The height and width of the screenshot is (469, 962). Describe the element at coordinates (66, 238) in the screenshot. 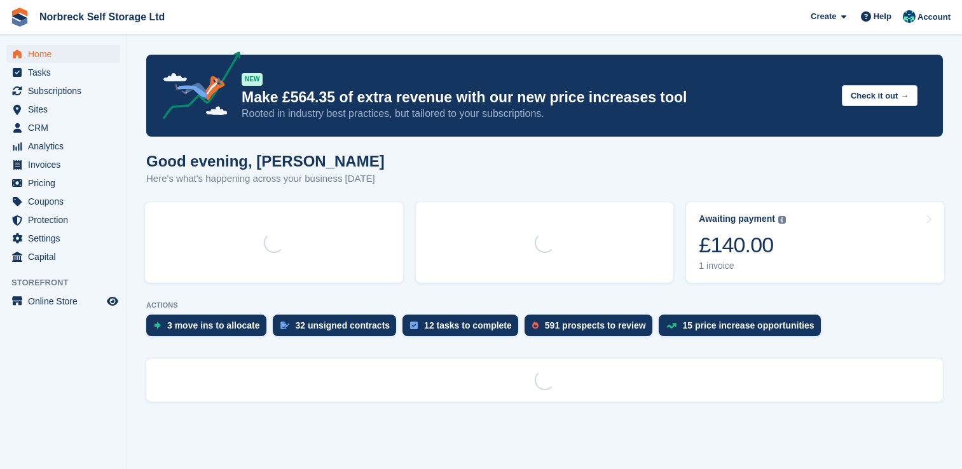

I see `span: Settings` at that location.